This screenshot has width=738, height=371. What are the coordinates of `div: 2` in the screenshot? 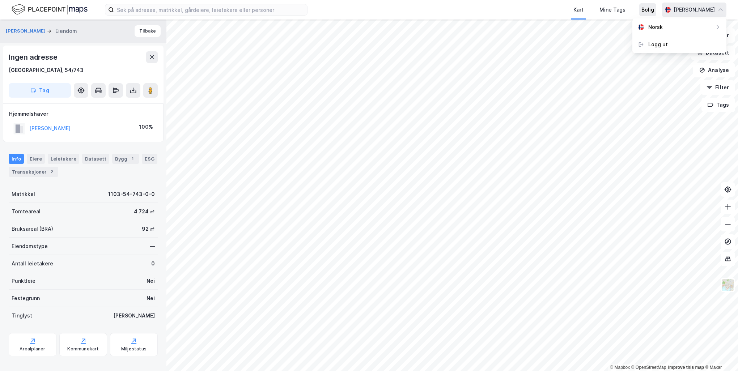 It's located at (52, 172).